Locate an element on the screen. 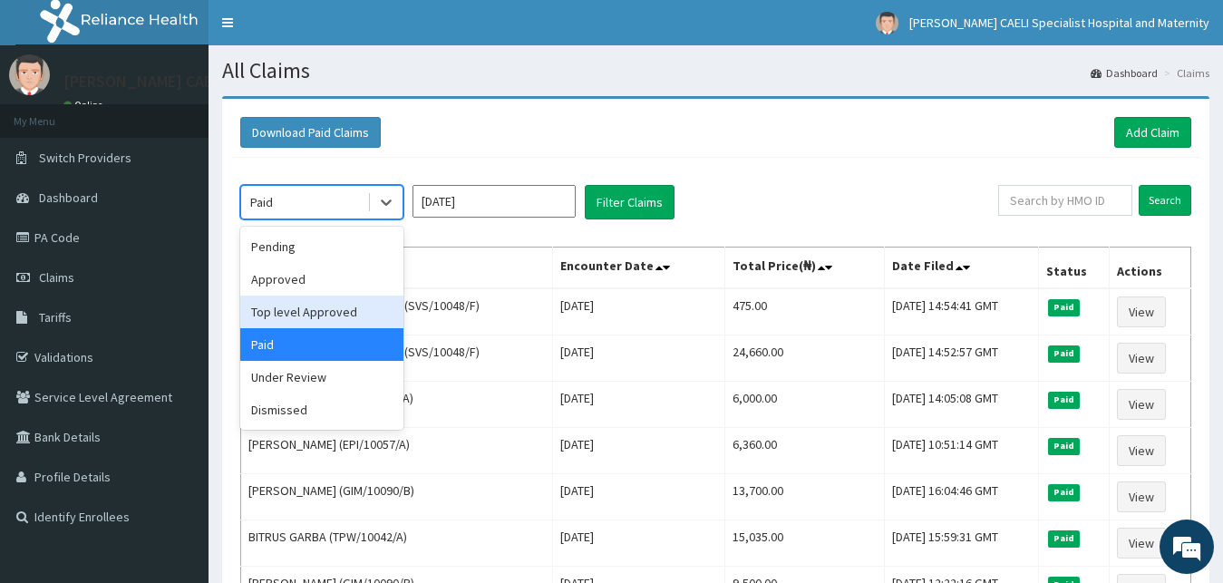 This screenshot has height=583, width=1223. button: Download Paid Claims is located at coordinates (310, 132).